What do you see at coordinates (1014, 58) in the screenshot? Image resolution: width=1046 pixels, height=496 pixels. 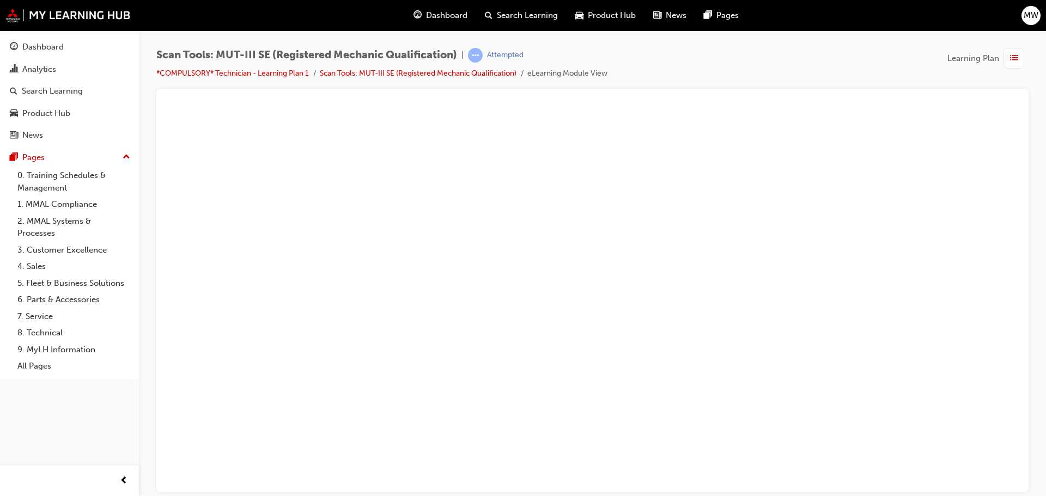 I see `span: list-icon` at bounding box center [1014, 58].